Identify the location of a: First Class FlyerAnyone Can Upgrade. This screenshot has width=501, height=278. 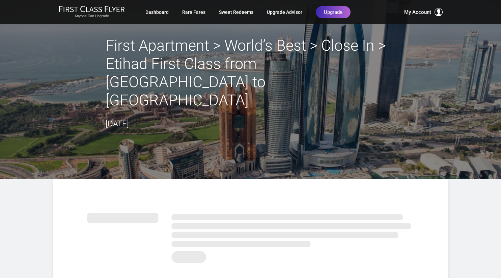
(92, 12).